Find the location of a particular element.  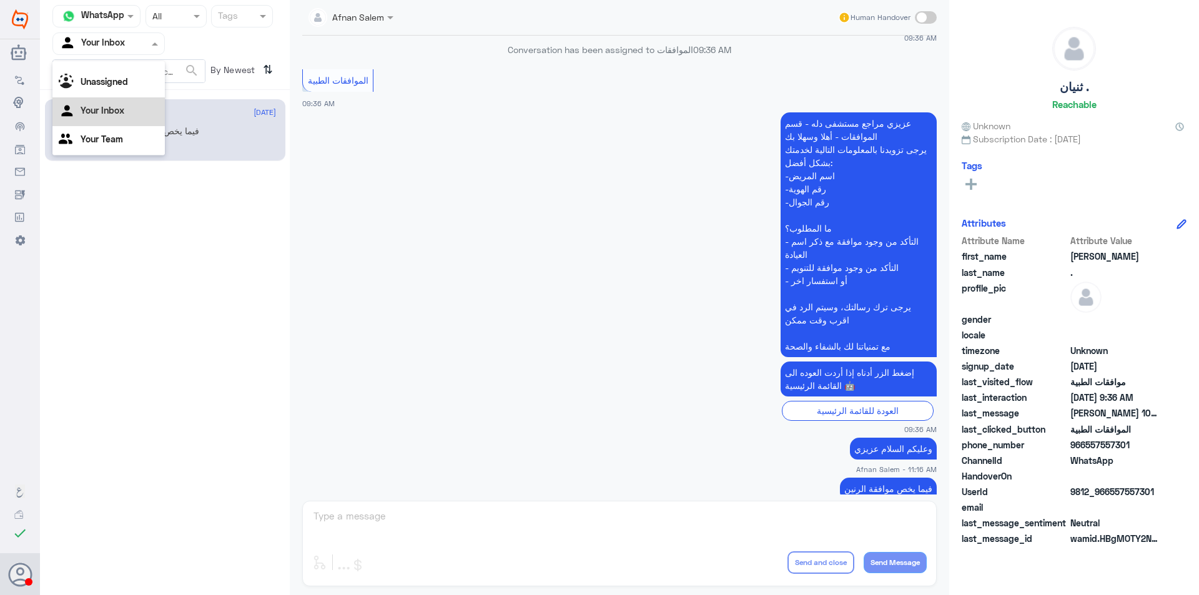

img: yourTeam.svg is located at coordinates (68, 141).